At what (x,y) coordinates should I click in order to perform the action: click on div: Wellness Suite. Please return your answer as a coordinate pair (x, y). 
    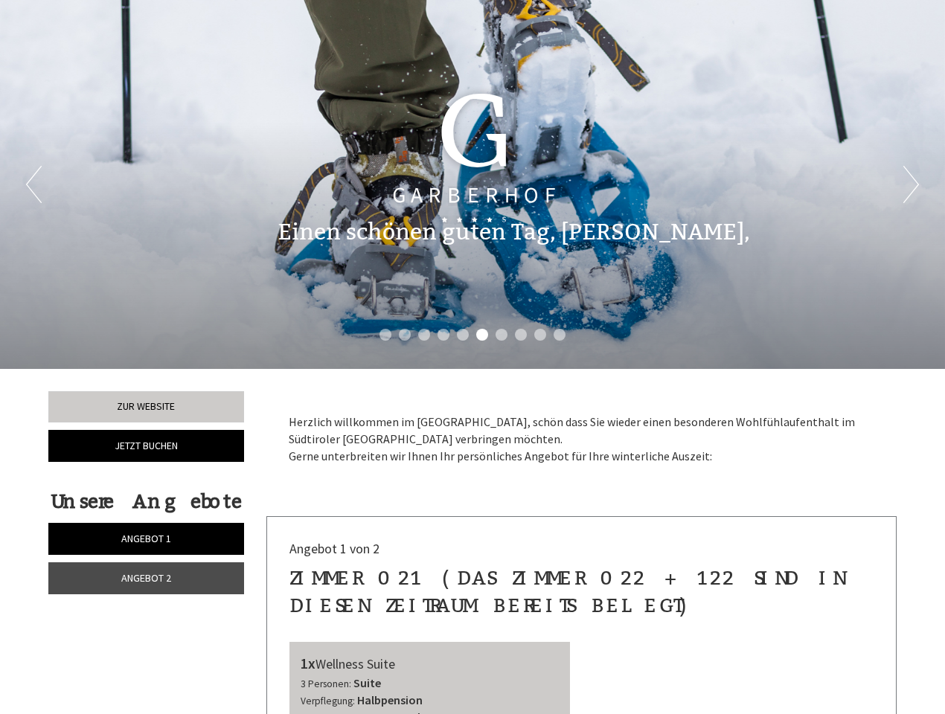
    Looking at the image, I should click on (430, 664).